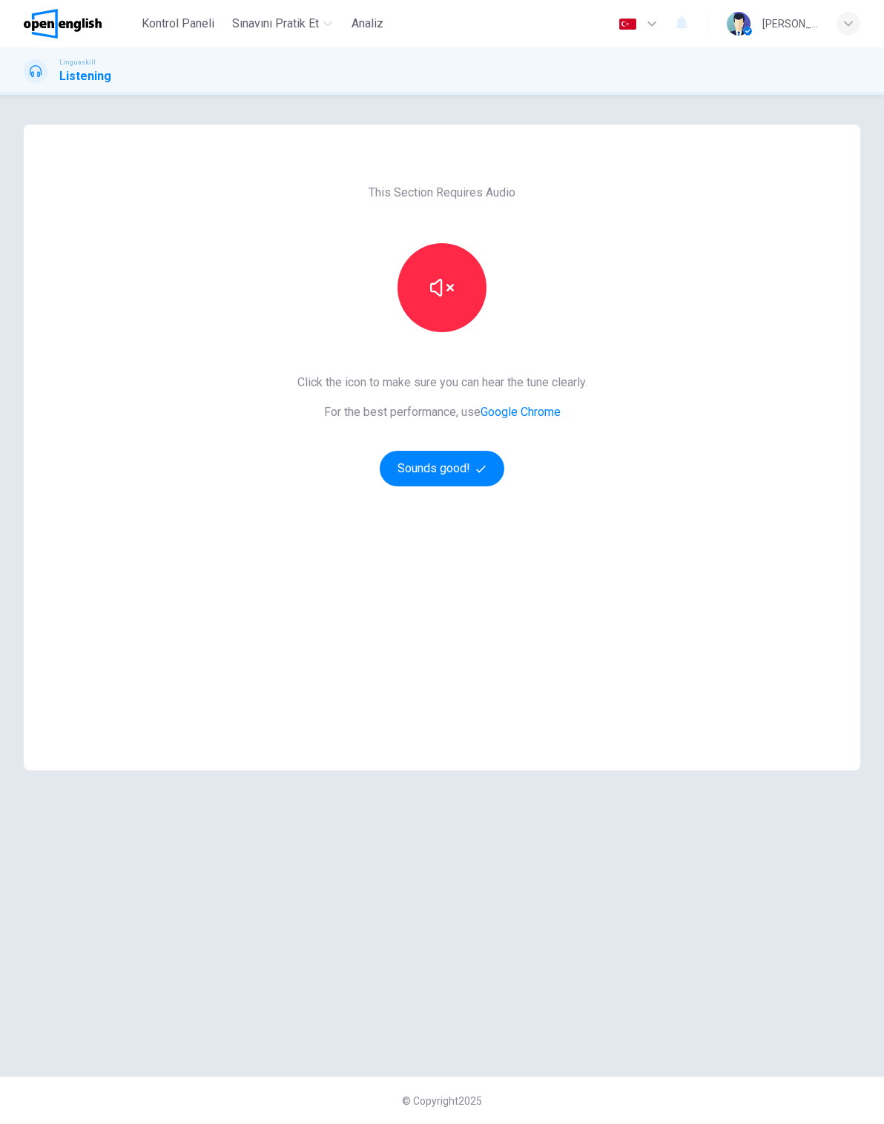 This screenshot has height=1124, width=884. What do you see at coordinates (282, 24) in the screenshot?
I see `button: Sınavını Pratik Et` at bounding box center [282, 24].